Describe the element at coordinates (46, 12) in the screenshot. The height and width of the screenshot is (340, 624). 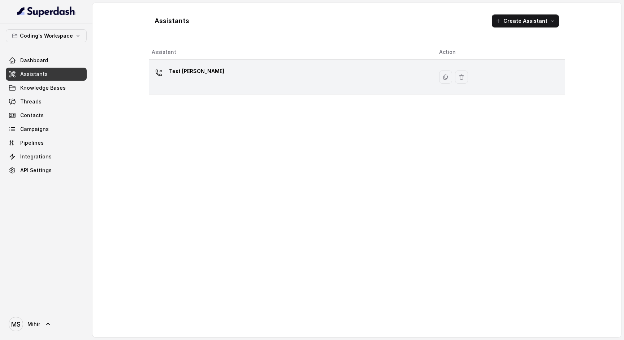
I see `img: light.svg` at that location.